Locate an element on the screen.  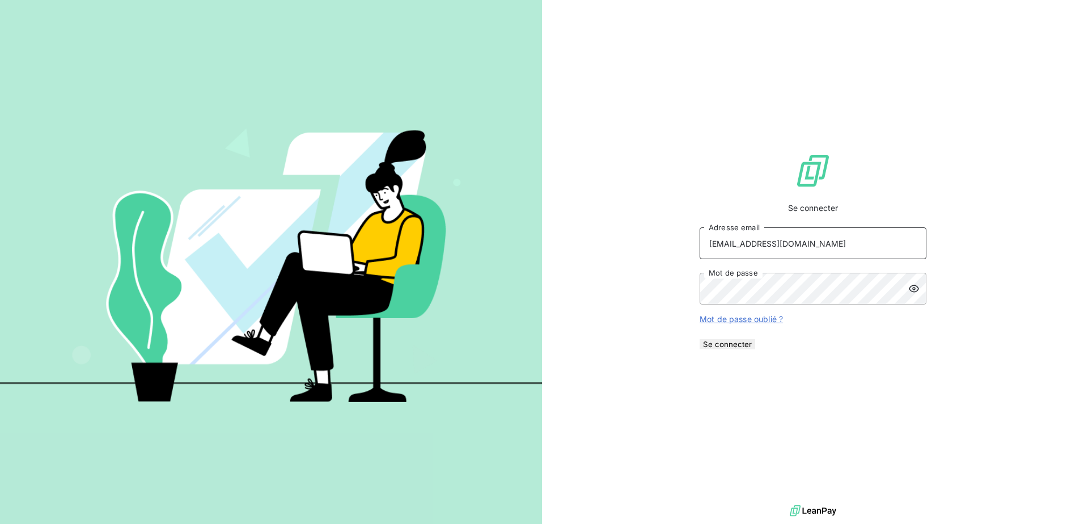
a: Mot de passe oublié ? is located at coordinates (741, 319).